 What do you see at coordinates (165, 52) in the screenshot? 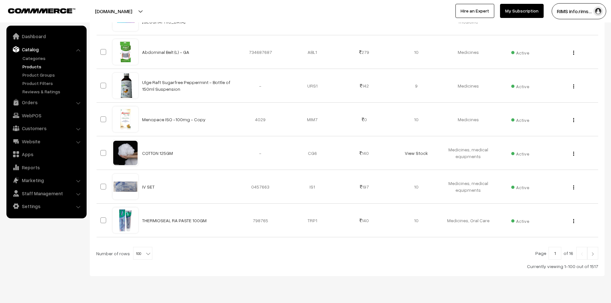
I see `a: Abdominal Belt (L) - GA` at bounding box center [165, 52].